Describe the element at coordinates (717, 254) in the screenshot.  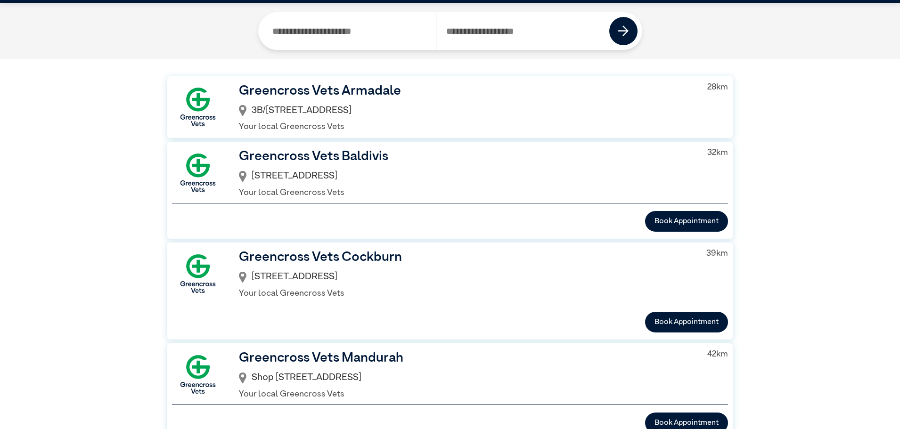
I see `p: 39 km` at that location.